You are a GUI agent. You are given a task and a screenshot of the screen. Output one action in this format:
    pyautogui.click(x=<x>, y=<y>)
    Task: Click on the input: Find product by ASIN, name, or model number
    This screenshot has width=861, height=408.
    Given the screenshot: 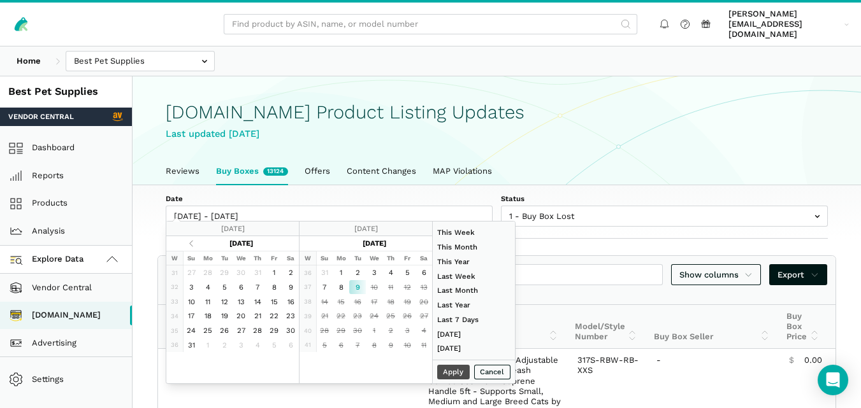 What is the action you would take?
    pyautogui.click(x=430, y=24)
    